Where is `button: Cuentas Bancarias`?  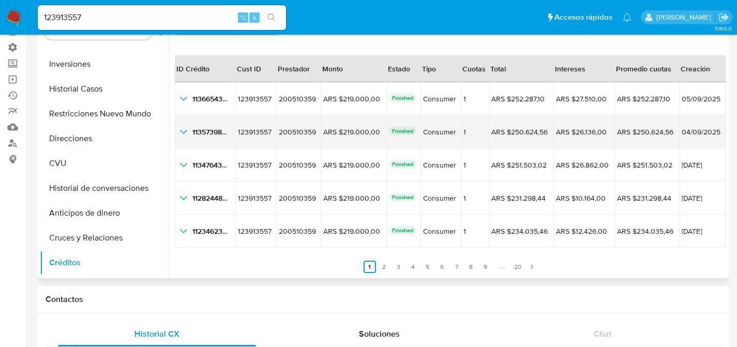 button: Cuentas Bancarias is located at coordinates (105, 288).